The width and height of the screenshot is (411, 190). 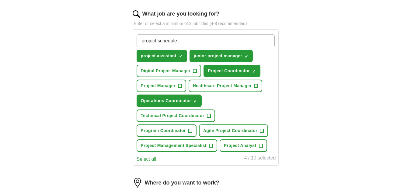 What do you see at coordinates (136, 14) in the screenshot?
I see `img: search.png` at bounding box center [136, 14].